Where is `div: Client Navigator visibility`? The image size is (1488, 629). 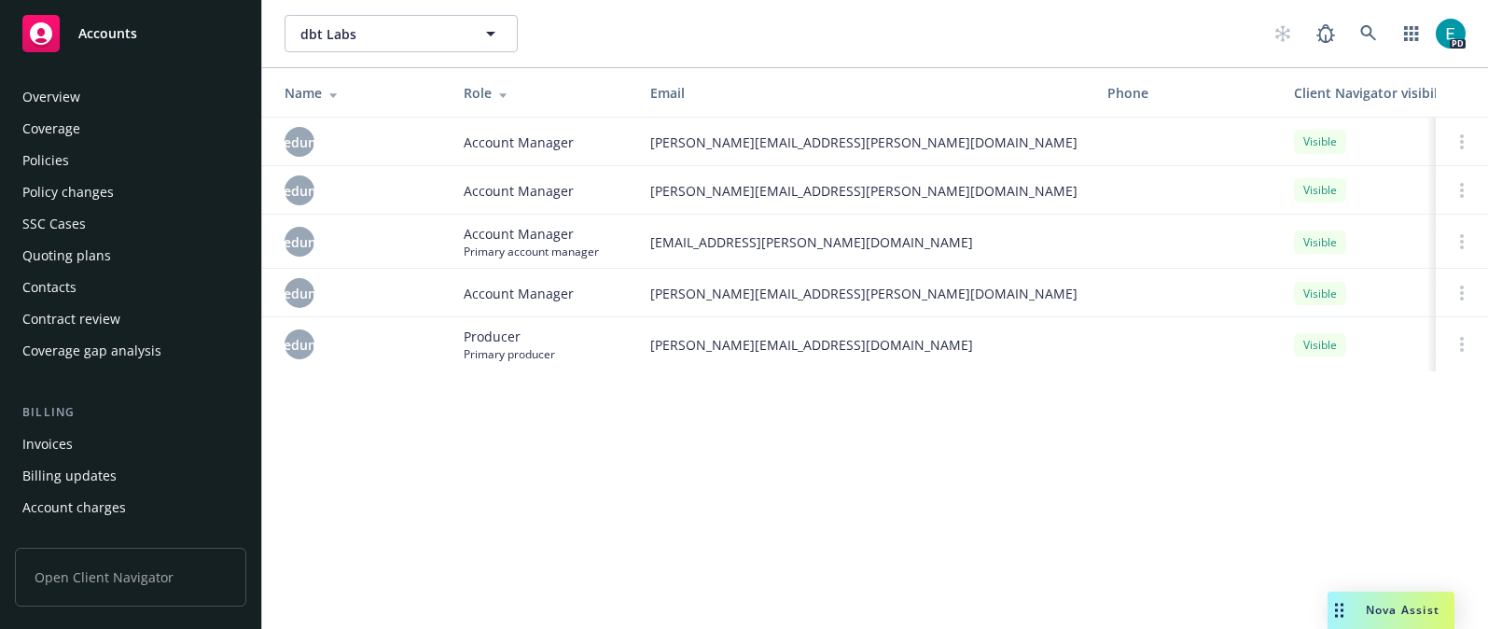 div: Client Navigator visibility is located at coordinates (1383, 92).